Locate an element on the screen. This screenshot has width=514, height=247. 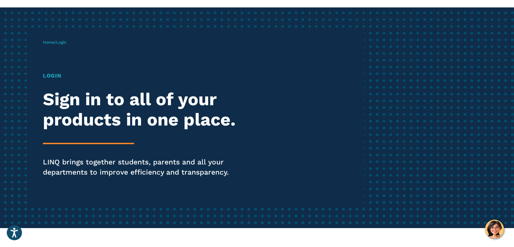
p: LINQ brings together students, parents and all your departments to improve efficiency and transpa... is located at coordinates (142, 167).